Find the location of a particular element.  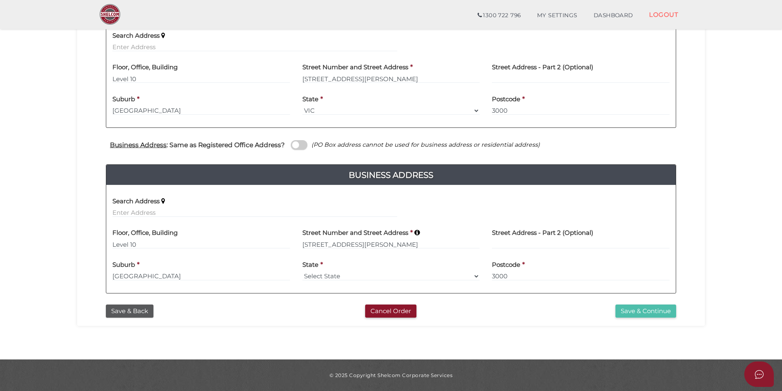

button: Save & Back is located at coordinates (130, 311).